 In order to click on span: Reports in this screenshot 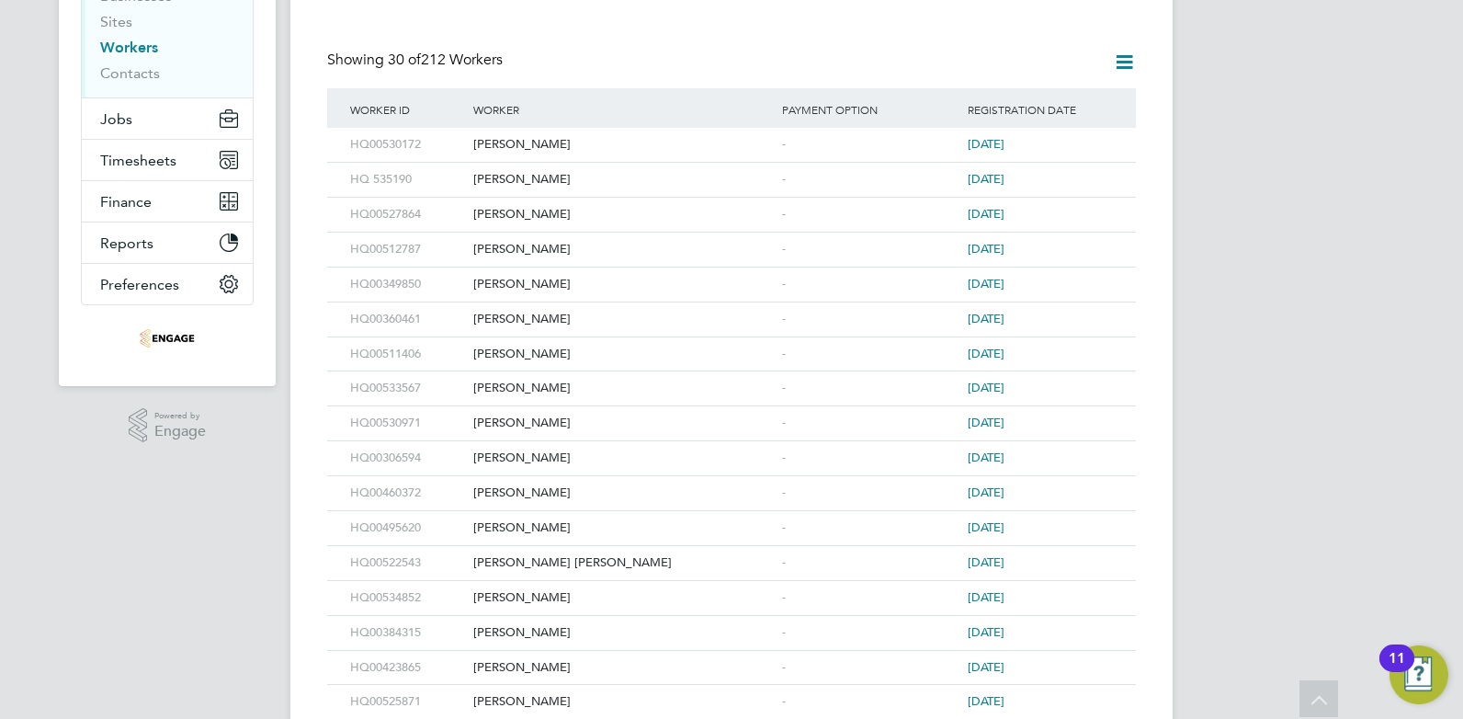, I will do `click(127, 243)`.